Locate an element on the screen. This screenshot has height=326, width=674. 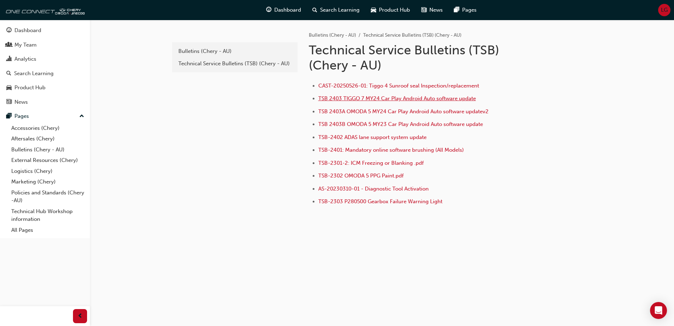
a: Technical Service Bulletins (TSB) (Chery - AU) is located at coordinates (235, 63).